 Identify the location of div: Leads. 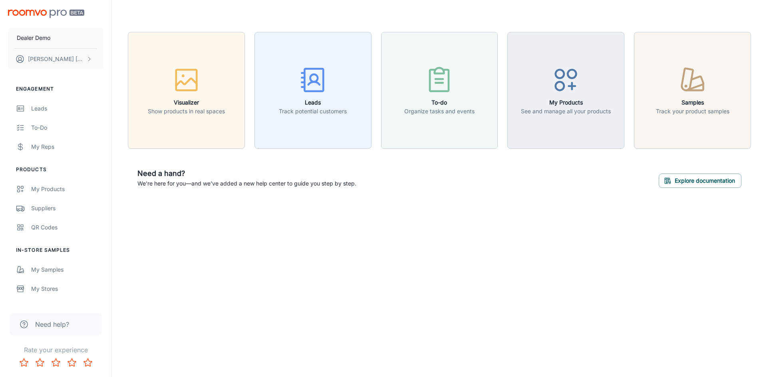
(67, 109).